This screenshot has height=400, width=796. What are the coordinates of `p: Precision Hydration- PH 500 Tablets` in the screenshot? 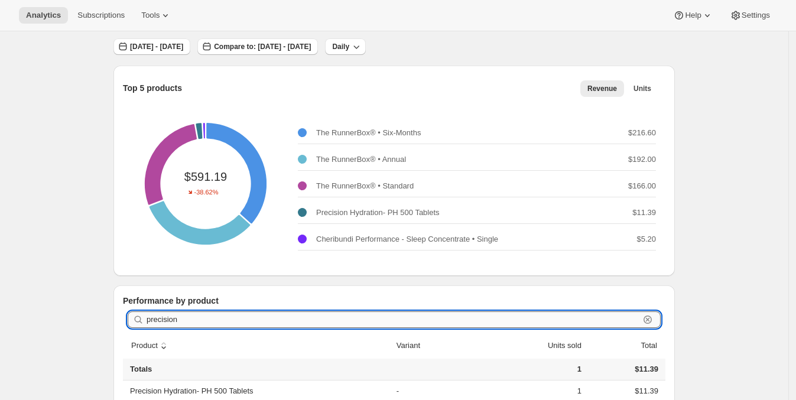 It's located at (378, 213).